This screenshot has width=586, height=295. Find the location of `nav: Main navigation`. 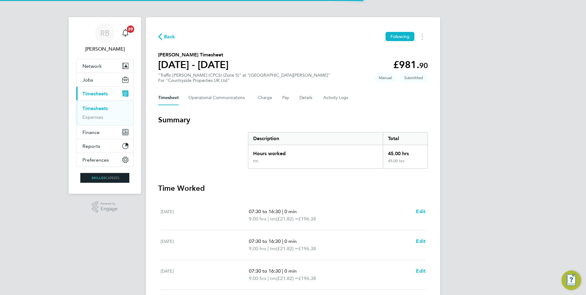

nav: Main navigation is located at coordinates (105, 105).